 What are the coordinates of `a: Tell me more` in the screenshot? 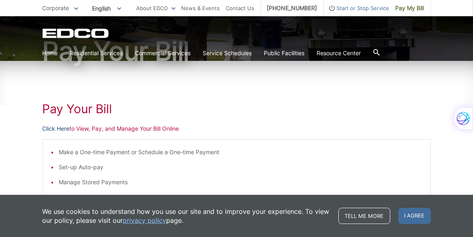 It's located at (365, 216).